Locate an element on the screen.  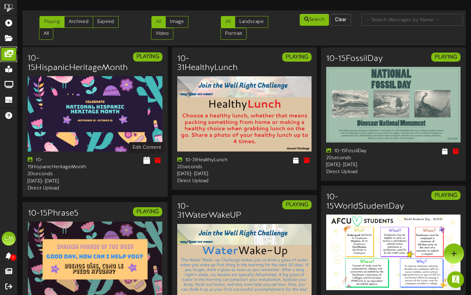
h3: 10-15Phrase5 is located at coordinates (53, 214).